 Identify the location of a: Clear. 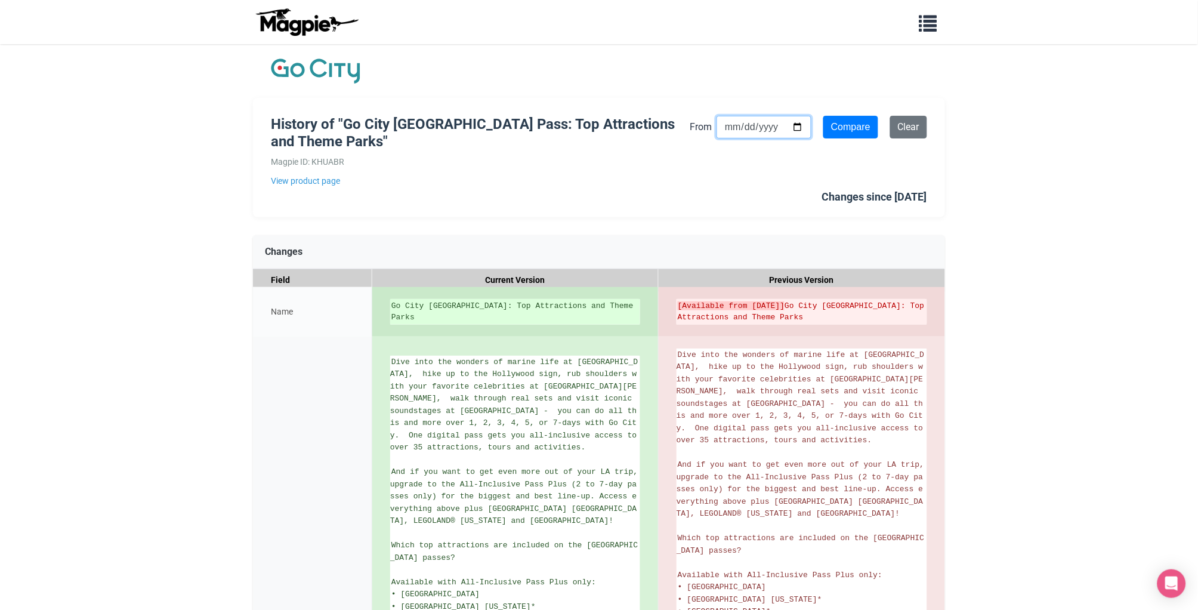
(909, 127).